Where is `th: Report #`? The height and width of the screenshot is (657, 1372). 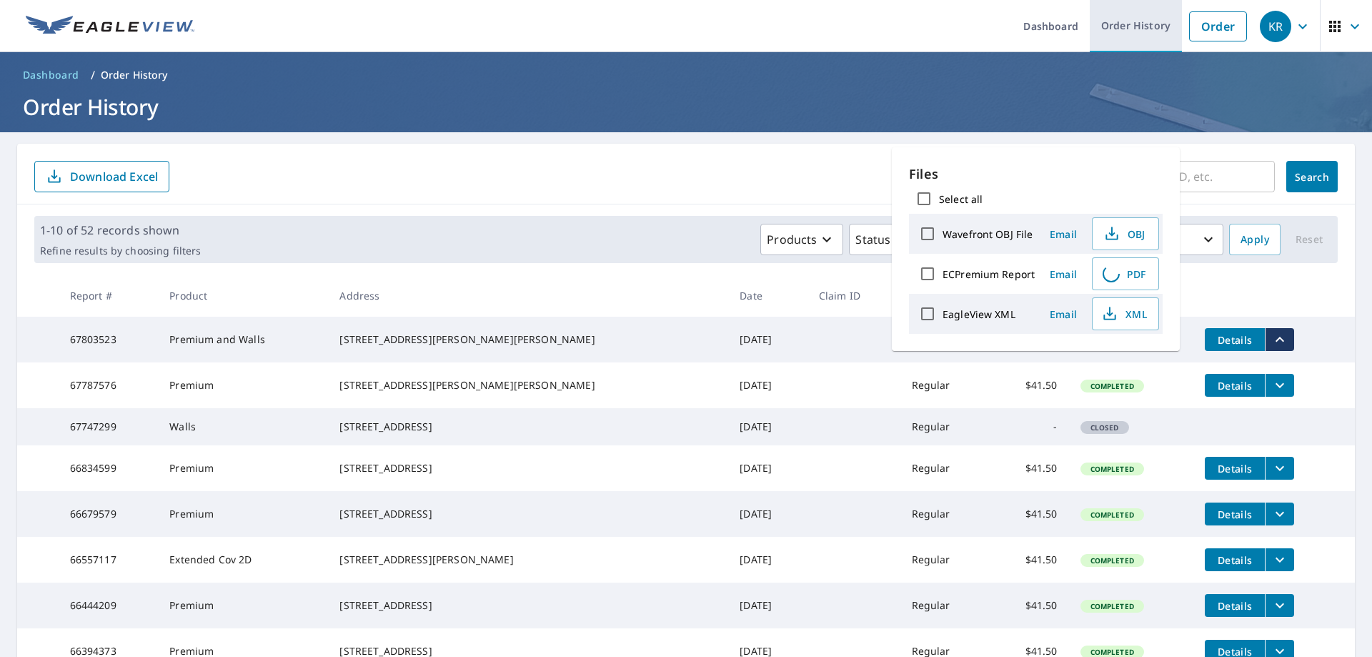
th: Report # is located at coordinates (109, 295).